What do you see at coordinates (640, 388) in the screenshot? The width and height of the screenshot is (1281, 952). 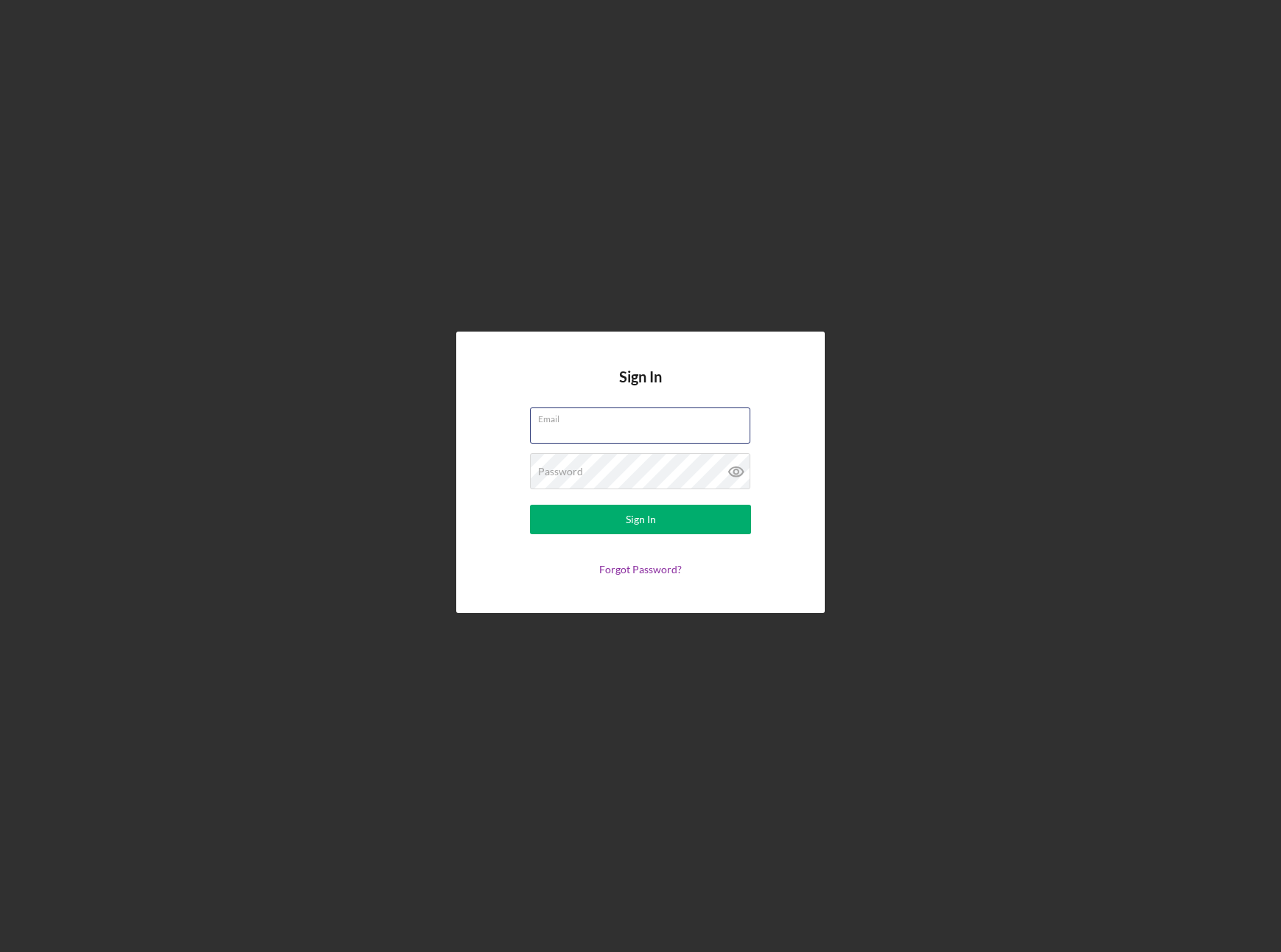 I see `h4: Sign In` at bounding box center [640, 388].